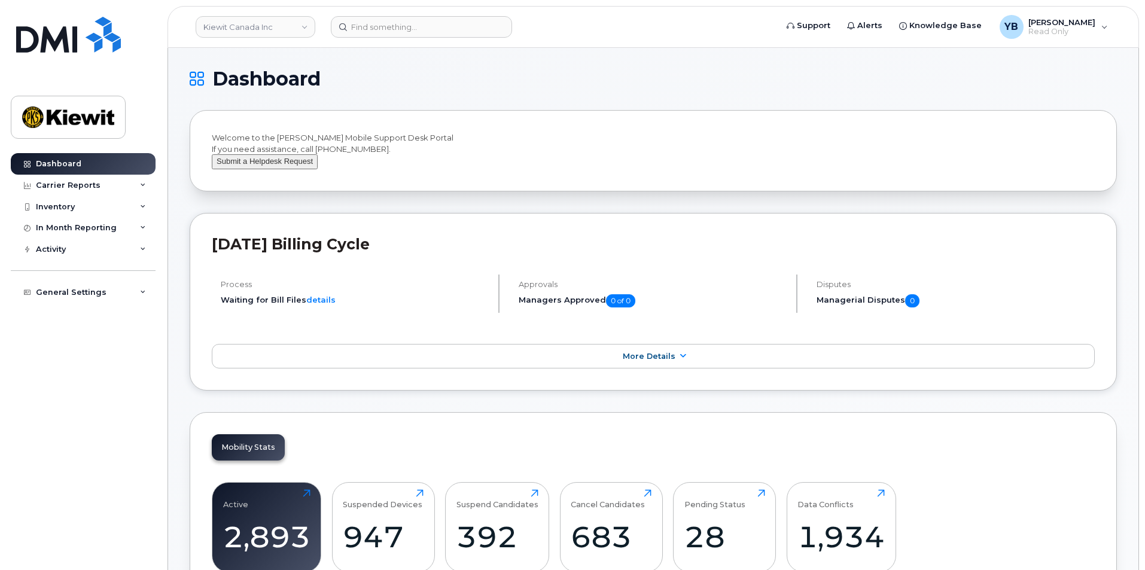 Image resolution: width=1145 pixels, height=570 pixels. Describe the element at coordinates (841, 528) in the screenshot. I see `a: Data Conflicts1,934` at that location.